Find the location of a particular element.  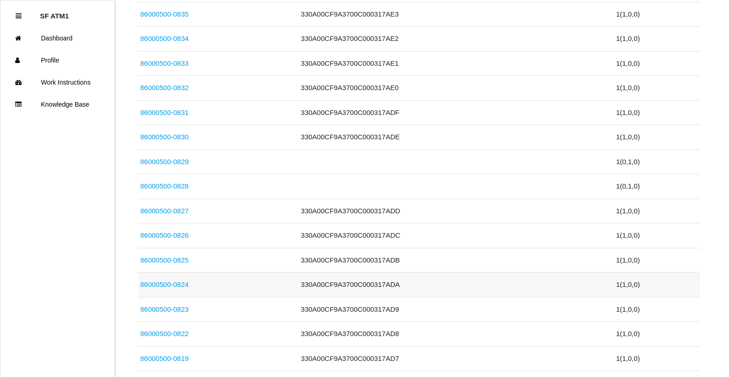

td: 330A00CF9A3700C000317AD7 is located at coordinates (456, 359).